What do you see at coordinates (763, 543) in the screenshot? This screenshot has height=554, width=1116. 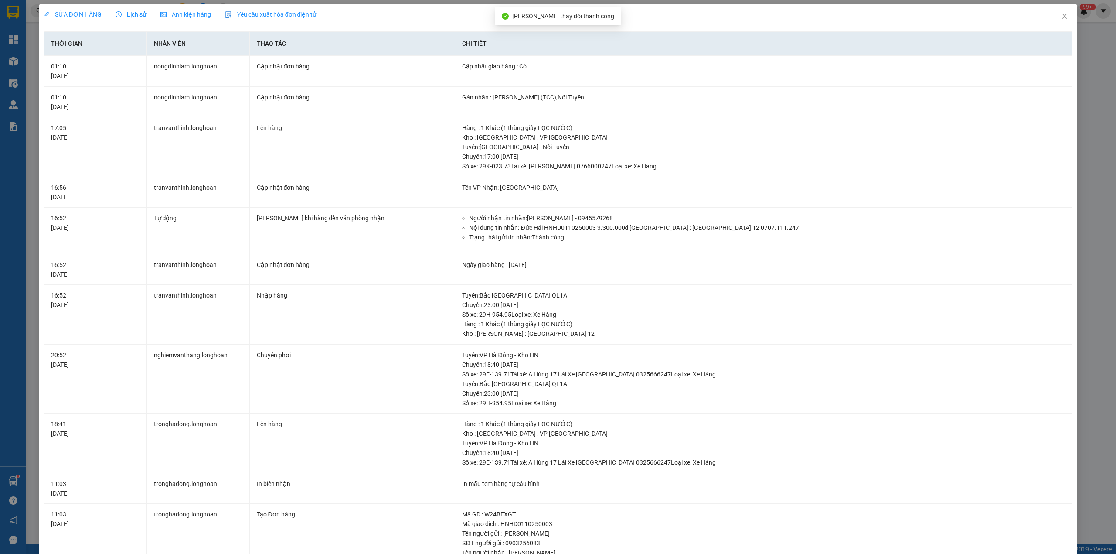 I see `div: SĐT người gửi : 0903256083` at bounding box center [763, 543].